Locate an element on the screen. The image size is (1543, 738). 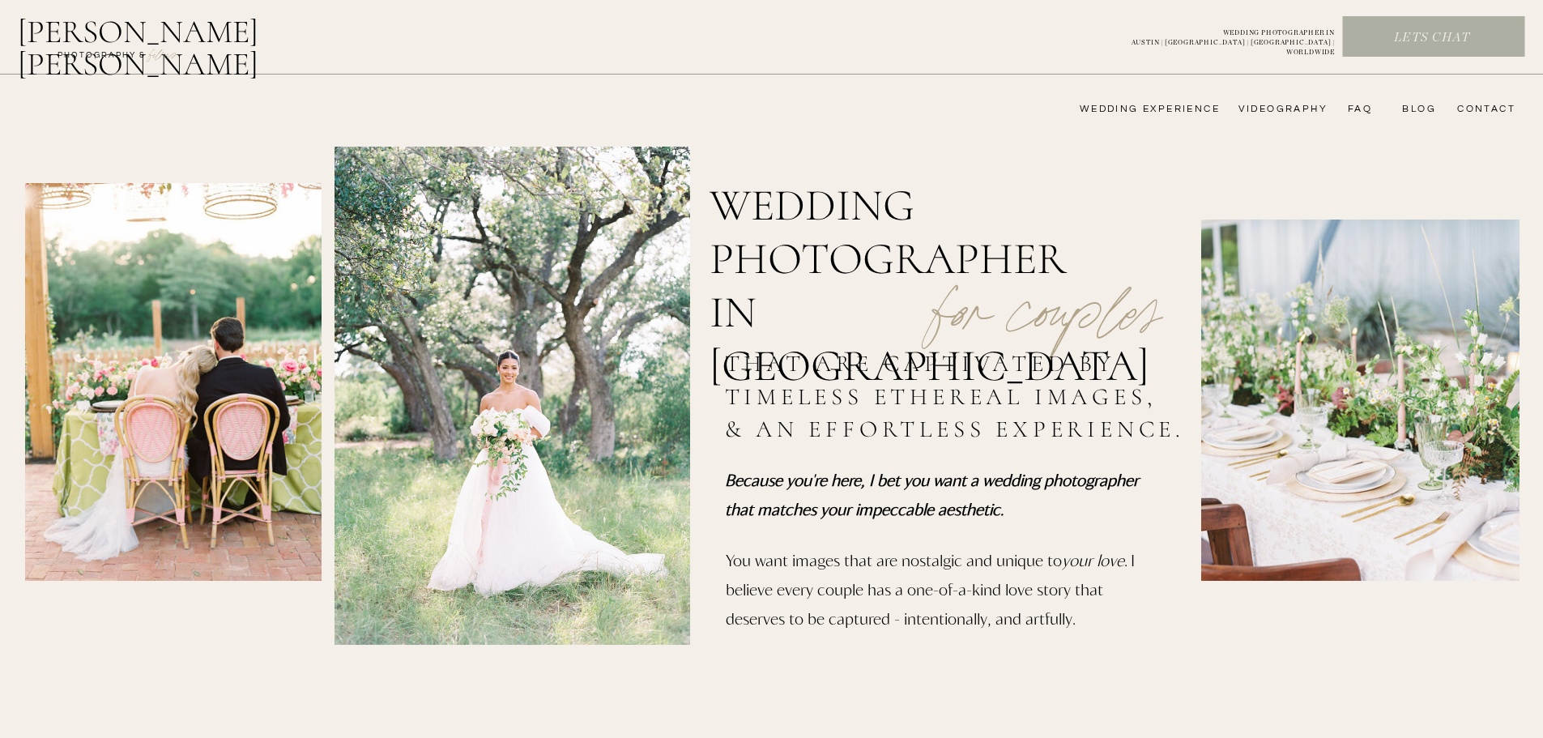
nav: wedding experience is located at coordinates (1138, 109).